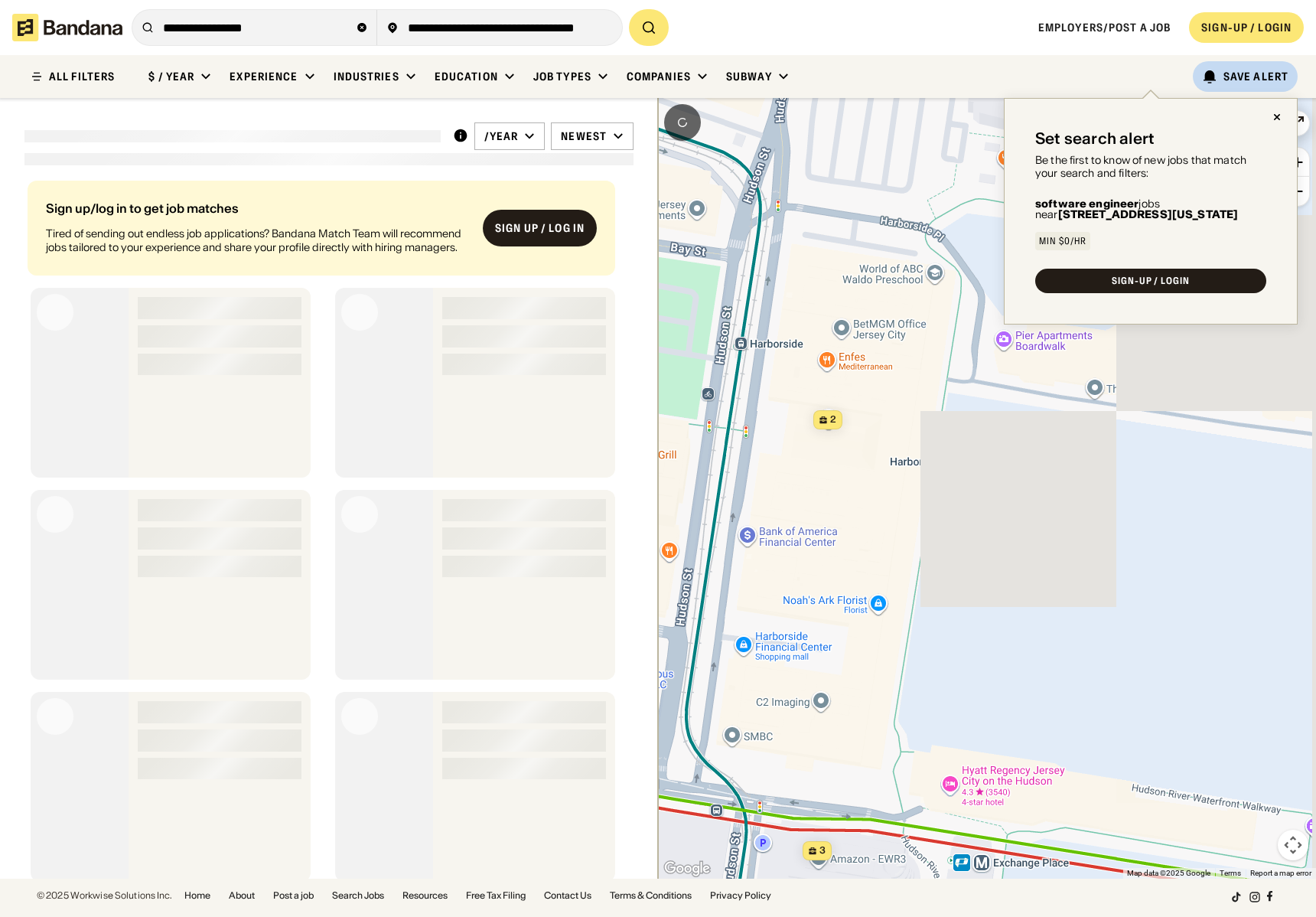  I want to click on div: ALL FILTERS, so click(81, 76).